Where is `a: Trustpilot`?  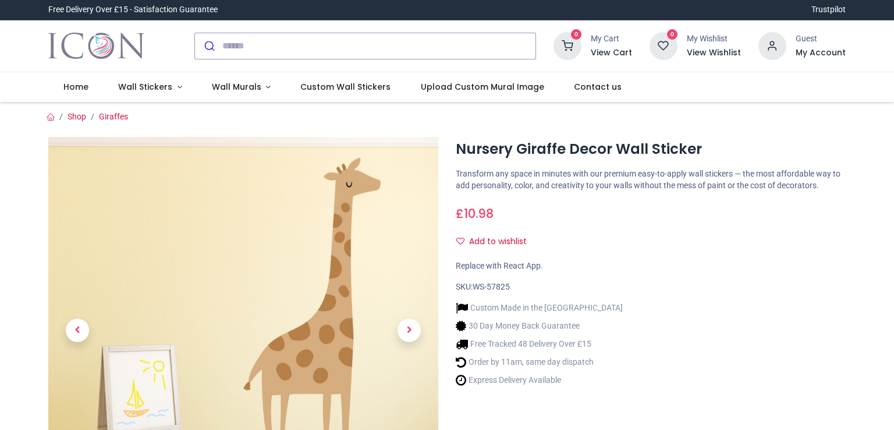 a: Trustpilot is located at coordinates (828, 10).